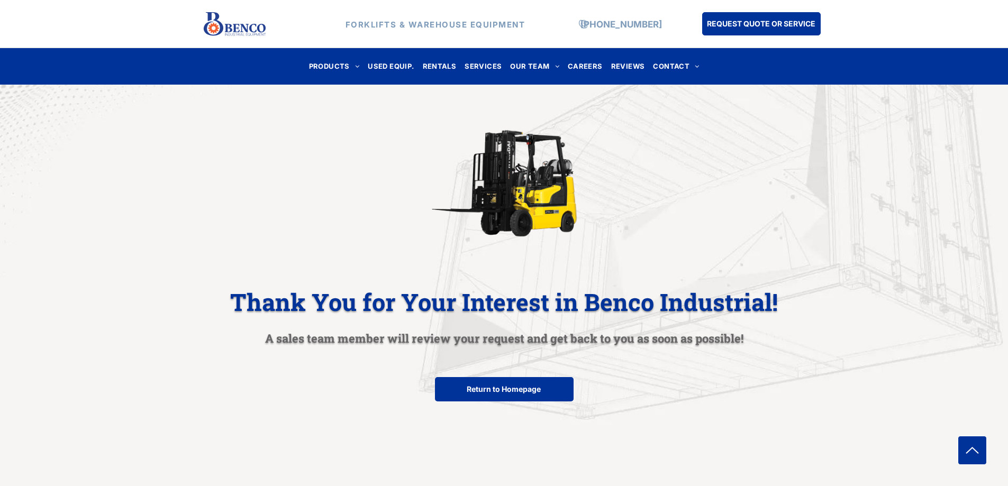 This screenshot has height=486, width=1008. Describe the element at coordinates (504, 389) in the screenshot. I see `span: Return to Homepage` at that location.